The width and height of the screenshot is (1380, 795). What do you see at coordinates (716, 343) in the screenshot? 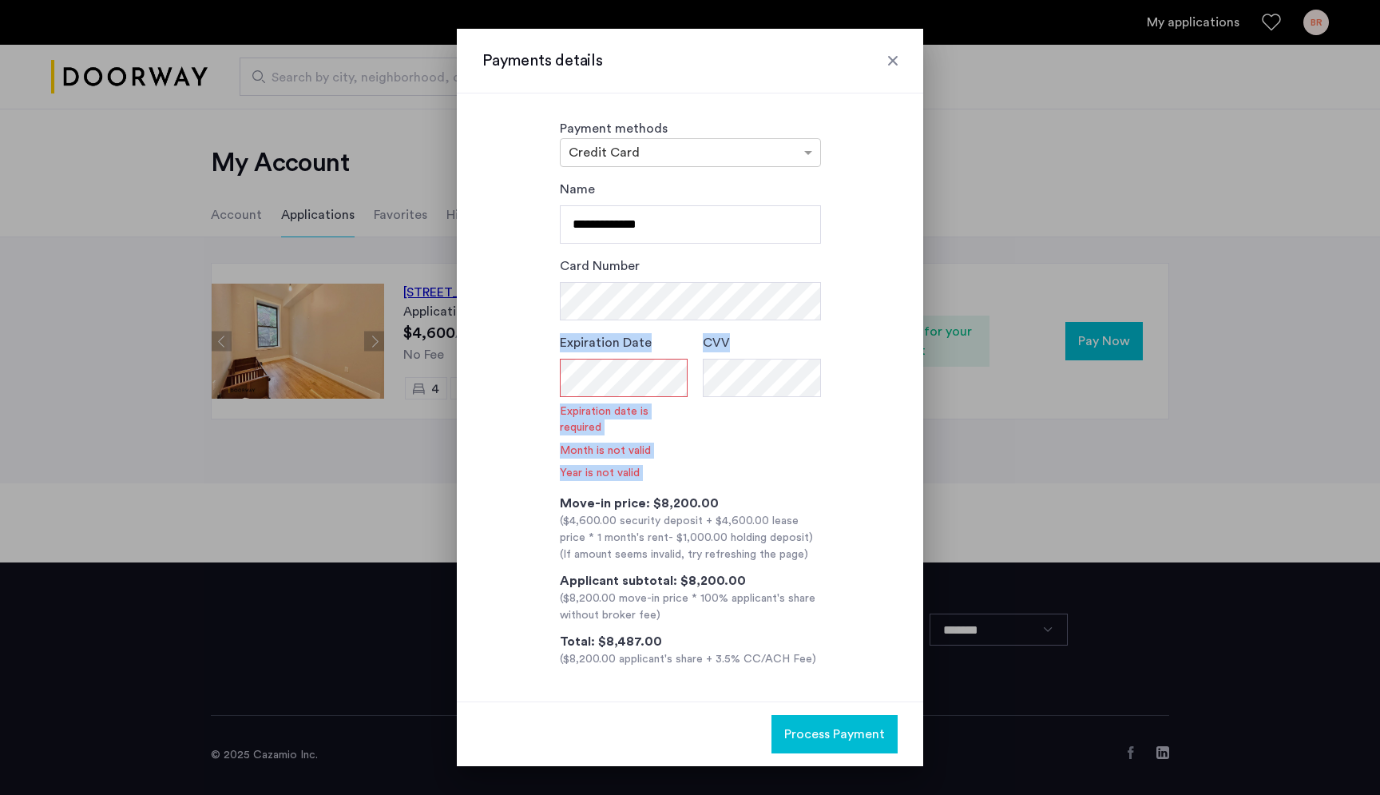
I see `label: CVV` at bounding box center [716, 343].